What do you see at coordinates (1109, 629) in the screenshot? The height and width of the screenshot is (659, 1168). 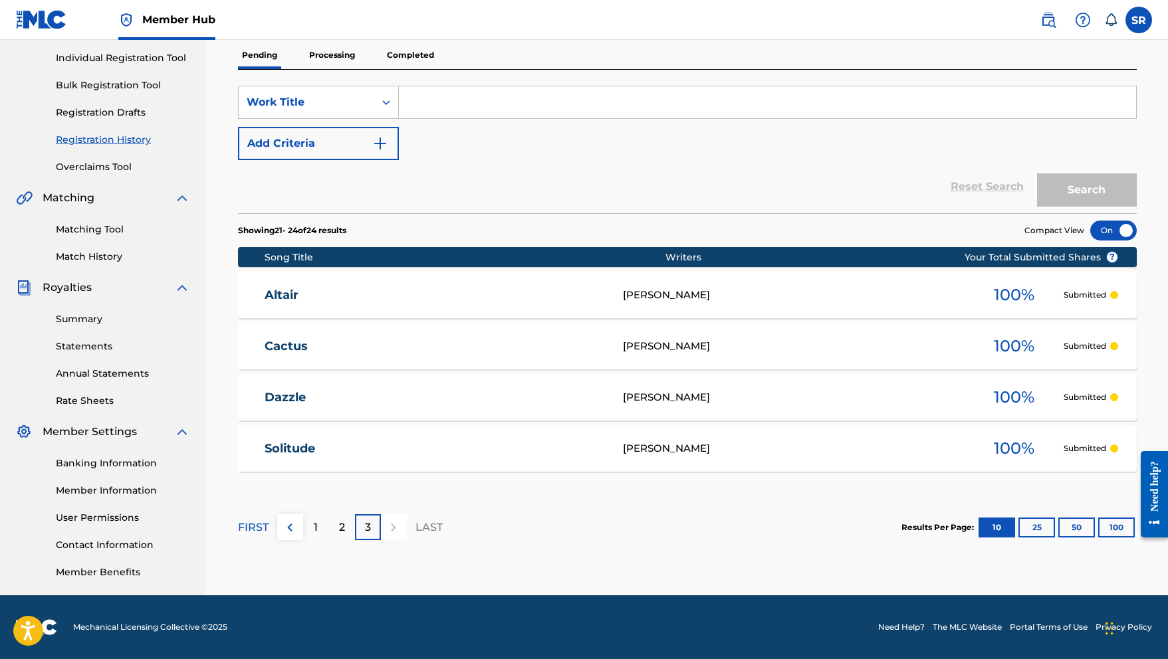 I see `div: Drag` at bounding box center [1109, 629].